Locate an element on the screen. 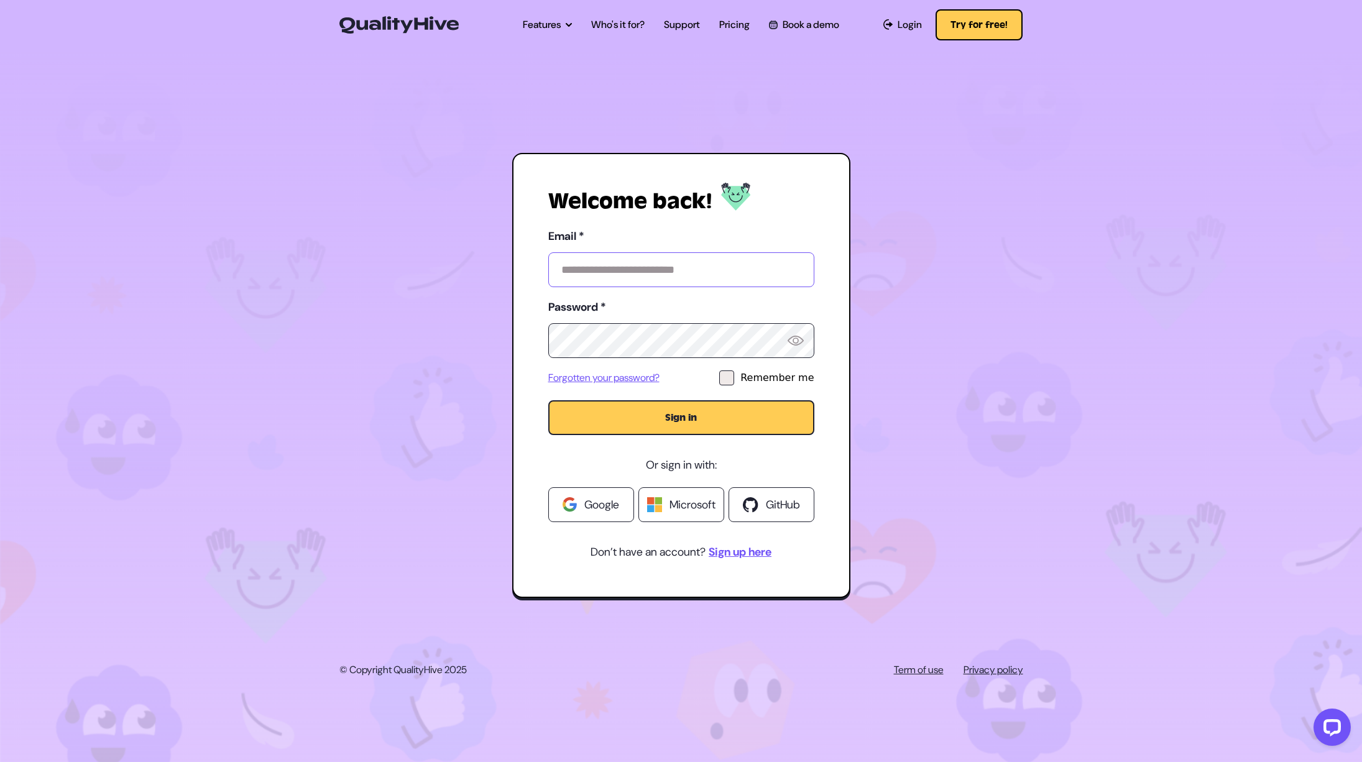  a: GitHub is located at coordinates (772, 505).